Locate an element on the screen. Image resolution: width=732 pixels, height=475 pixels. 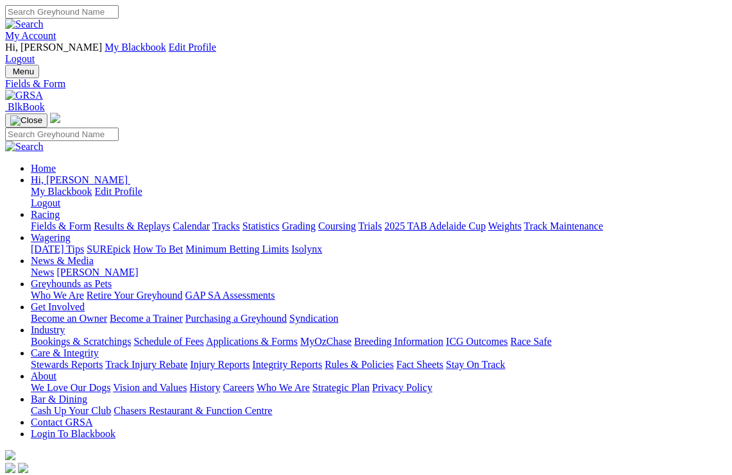
a: Get Involved is located at coordinates (58, 307).